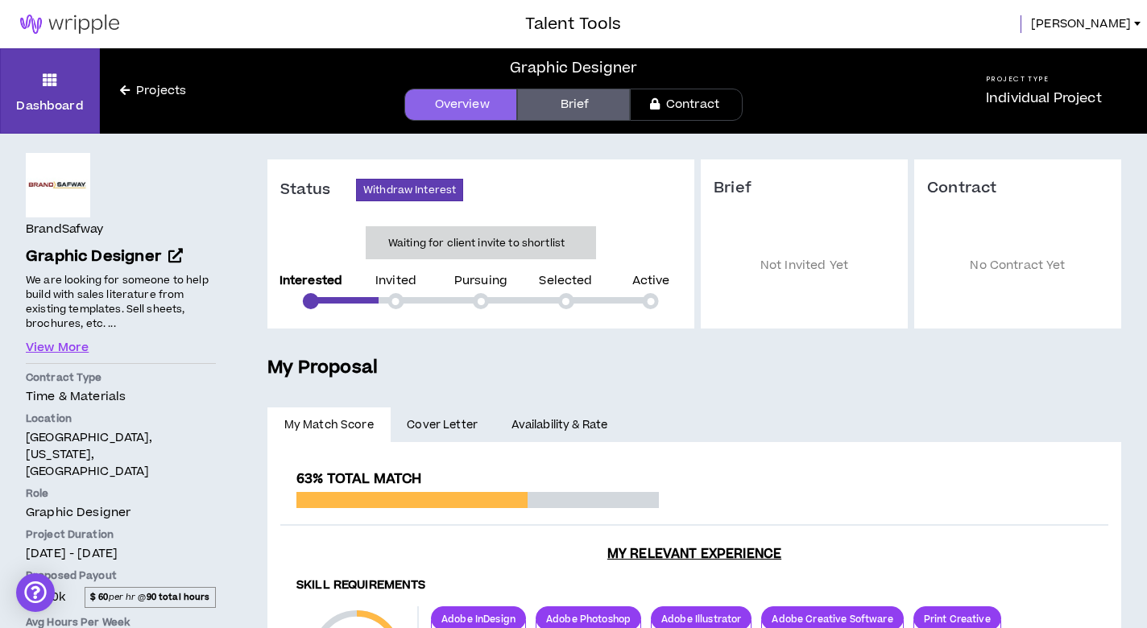  I want to click on h5: Project Type, so click(1044, 79).